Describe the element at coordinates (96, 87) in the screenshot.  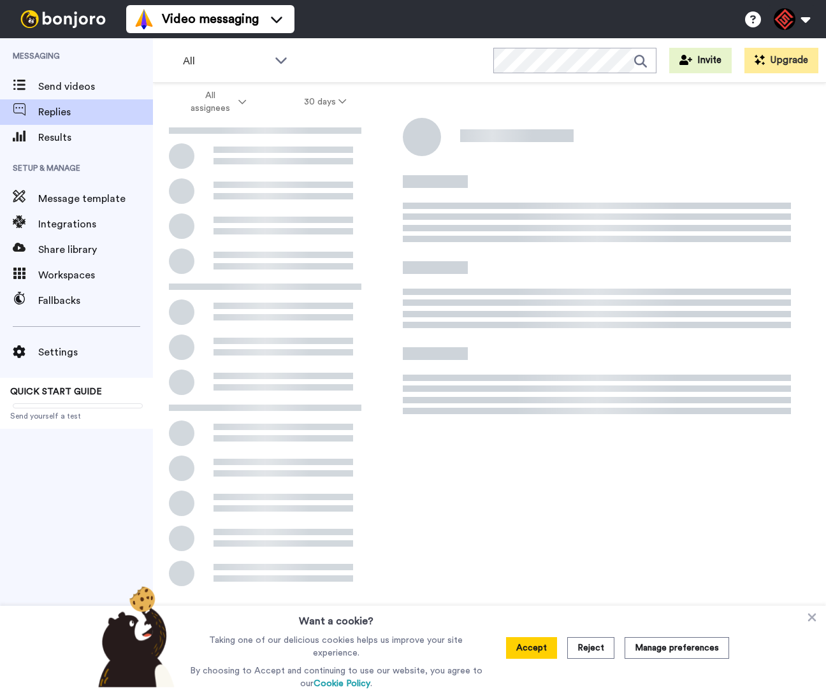
I see `span: Send videos` at that location.